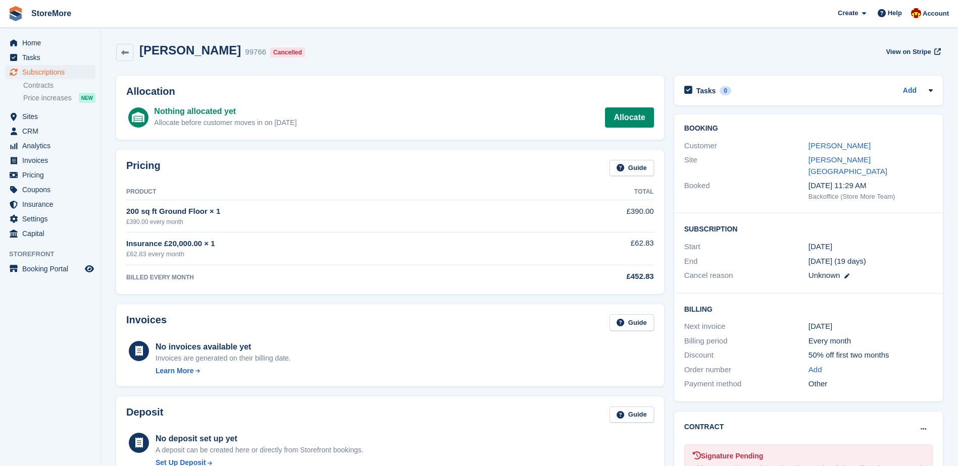 This screenshot has width=958, height=466. What do you see at coordinates (746, 166) in the screenshot?
I see `div: Site` at bounding box center [746, 166].